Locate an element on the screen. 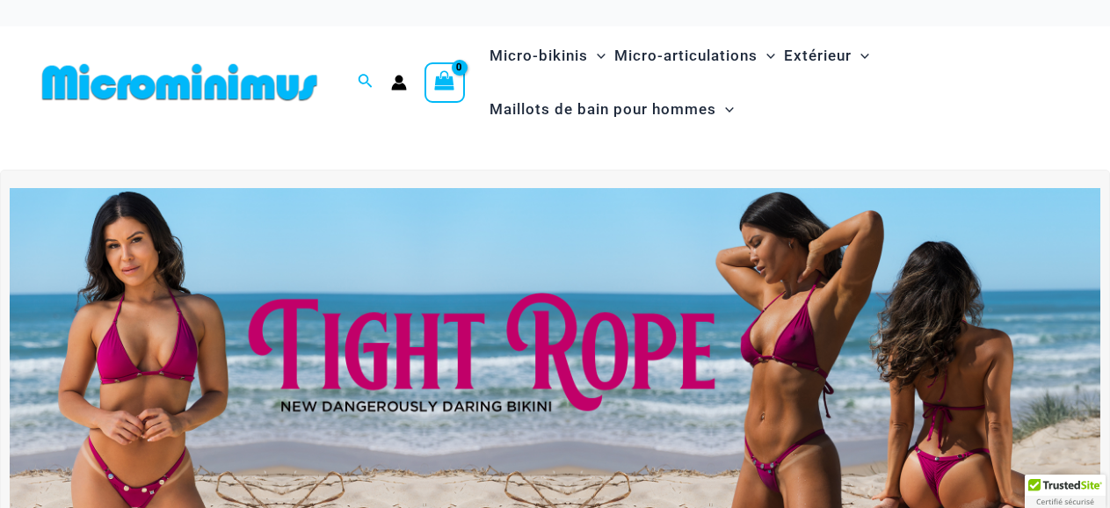  span: Micro-bikinis is located at coordinates (539, 55).